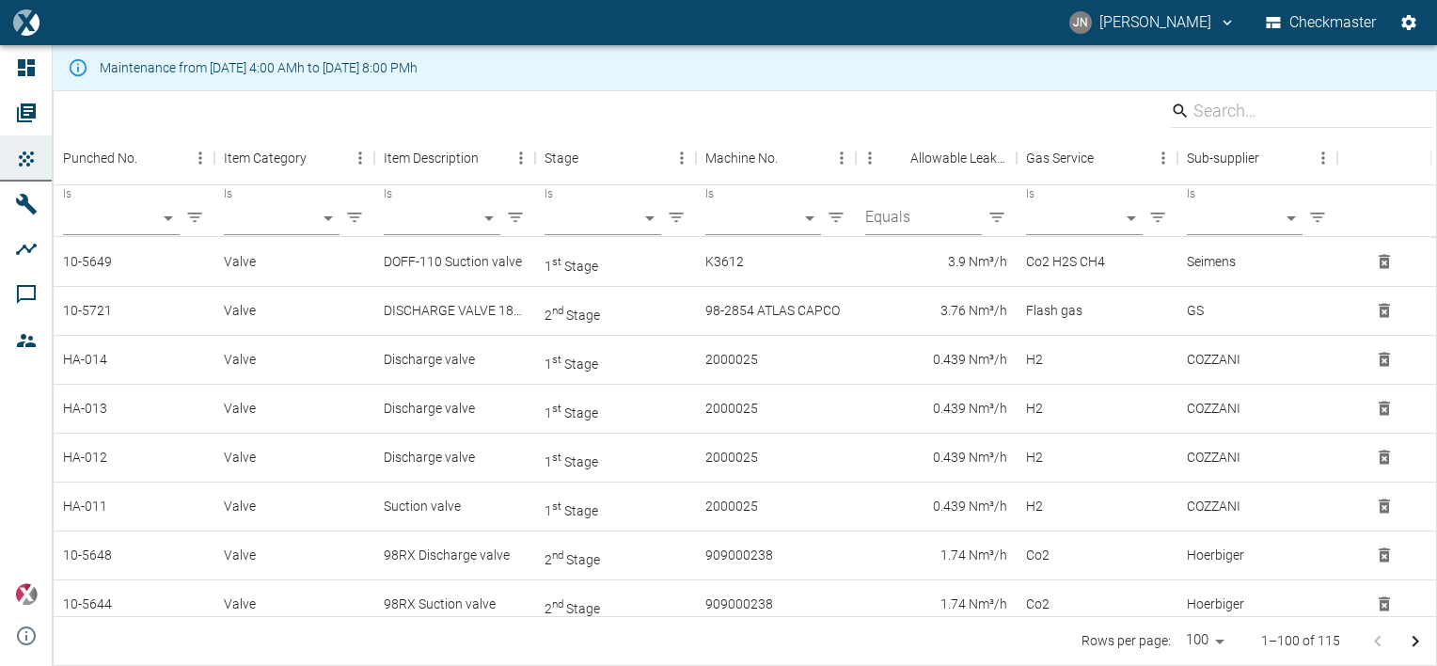  What do you see at coordinates (134, 457) in the screenshot?
I see `div: HA-012` at bounding box center [134, 457].